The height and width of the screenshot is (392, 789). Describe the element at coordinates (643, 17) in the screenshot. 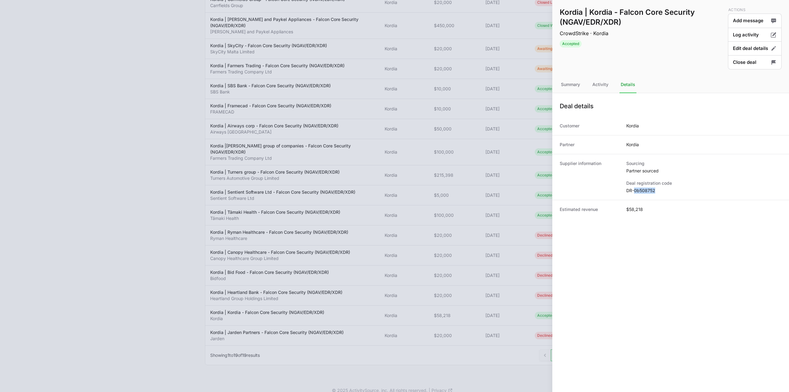

I see `h1: Kordia | Kordia - Falcon Core Security (NGAV/EDR/XDR)` at that location.